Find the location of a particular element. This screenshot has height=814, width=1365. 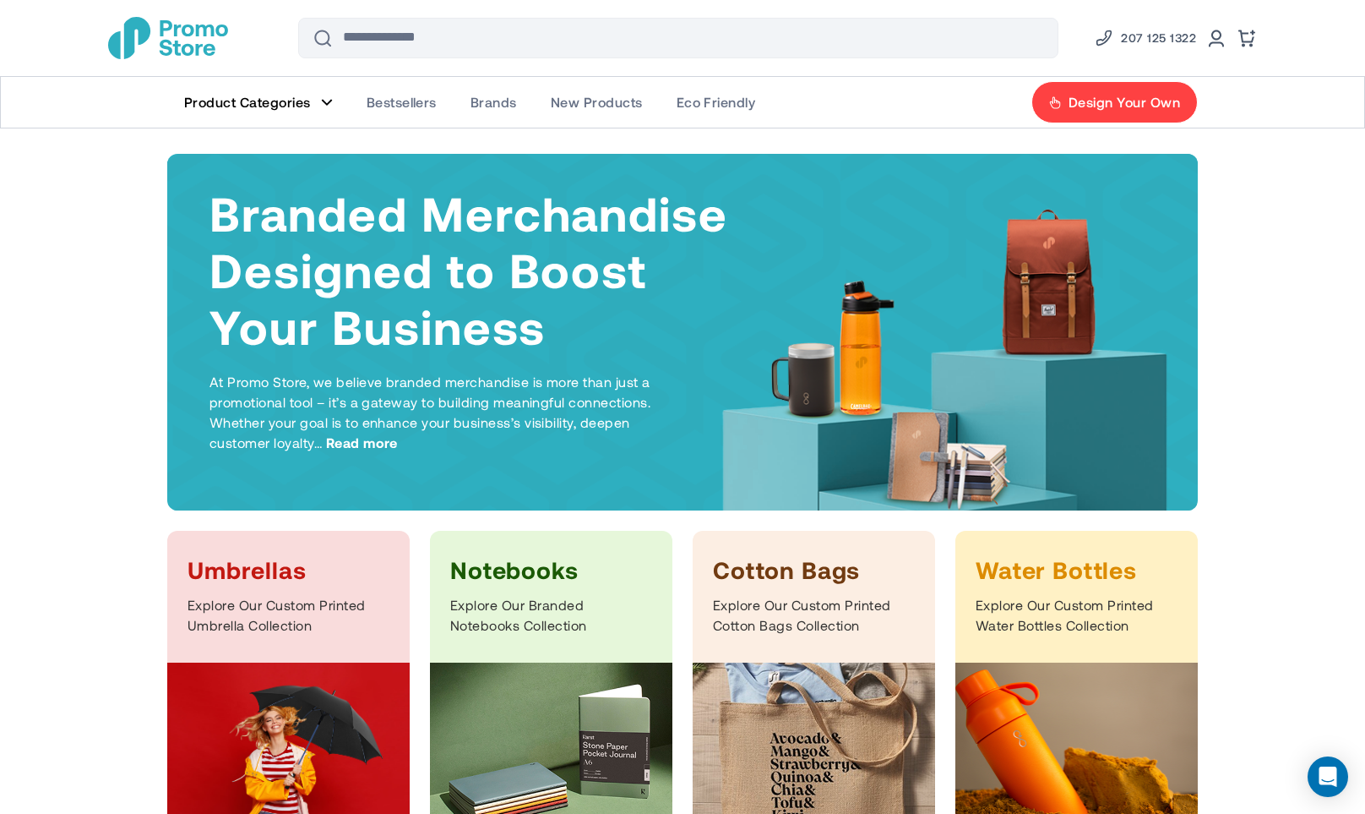

a: Phone is located at coordinates (1145, 38).